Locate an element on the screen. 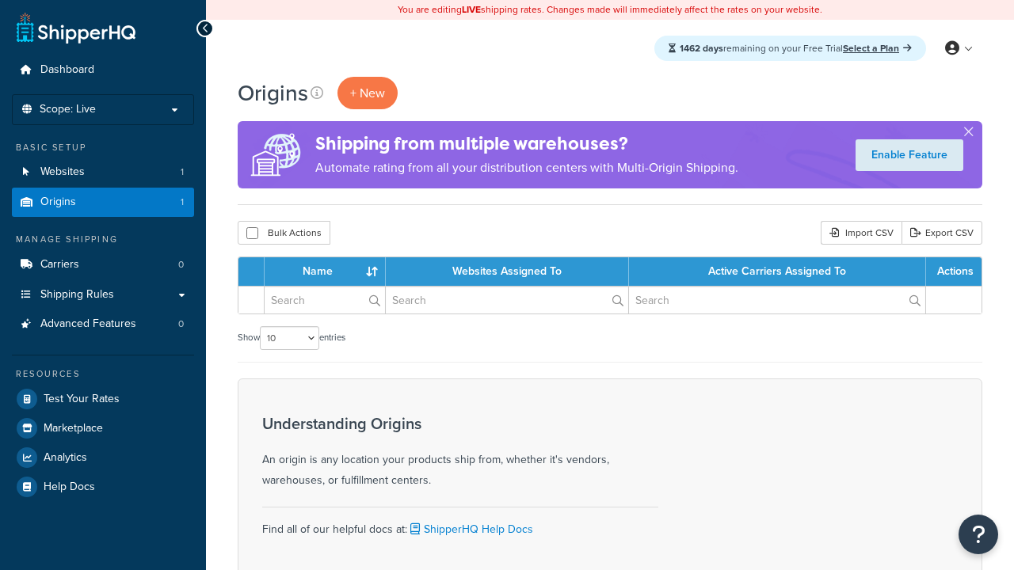 Image resolution: width=1014 pixels, height=570 pixels. div: Manage Shipping is located at coordinates (103, 239).